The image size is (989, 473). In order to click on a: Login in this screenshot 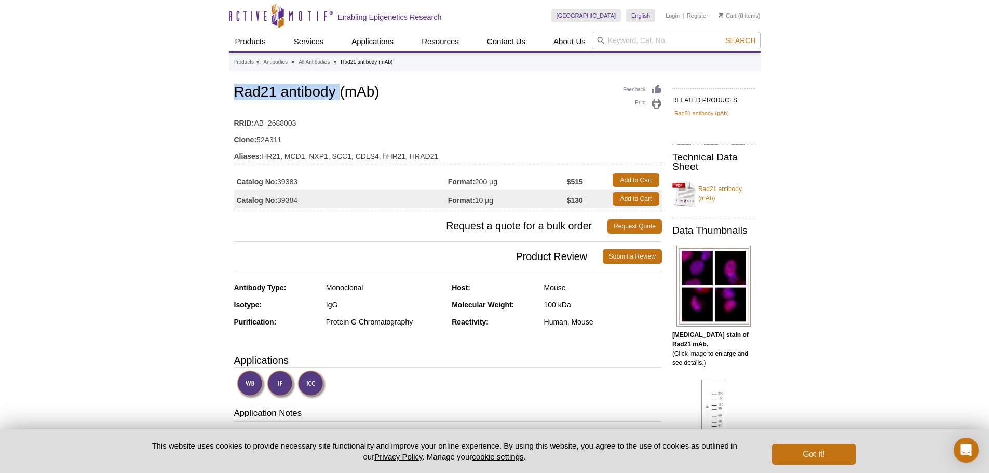, I will do `click(672, 16)`.